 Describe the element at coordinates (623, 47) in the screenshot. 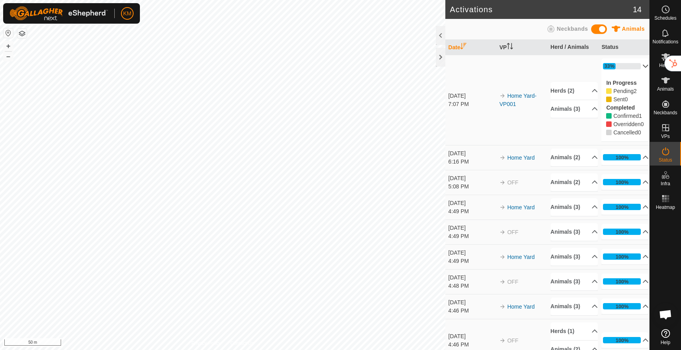

I see `th: Status` at that location.